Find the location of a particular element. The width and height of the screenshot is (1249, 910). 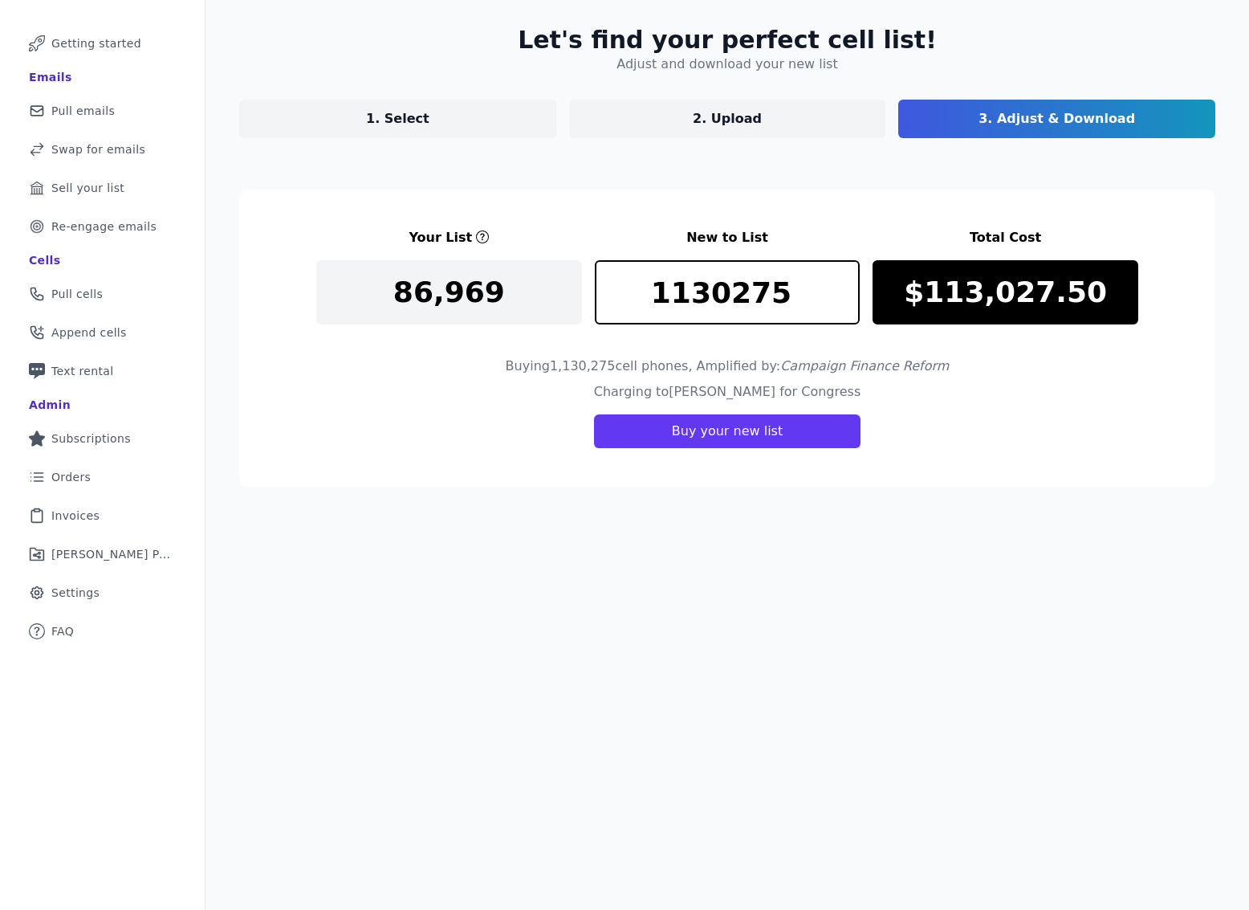

a: Swap for emails is located at coordinates (102, 149).